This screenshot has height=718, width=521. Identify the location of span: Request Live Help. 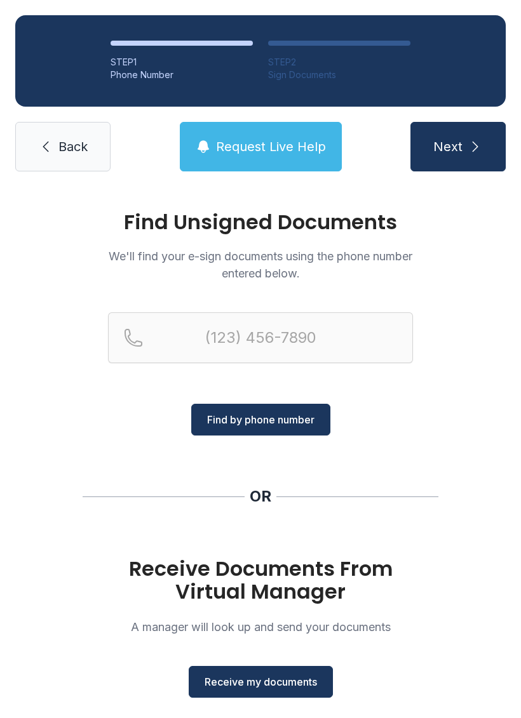
(271, 147).